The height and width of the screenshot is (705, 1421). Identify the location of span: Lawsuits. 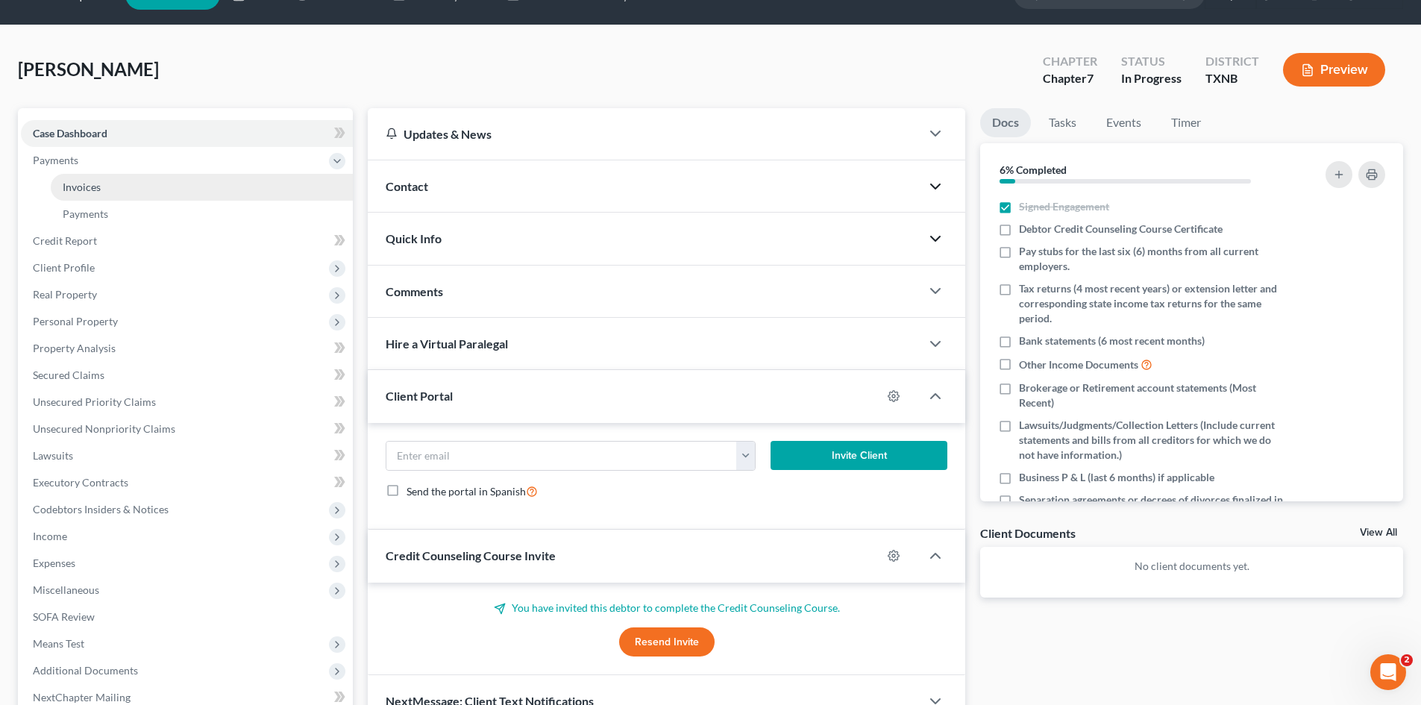
(53, 455).